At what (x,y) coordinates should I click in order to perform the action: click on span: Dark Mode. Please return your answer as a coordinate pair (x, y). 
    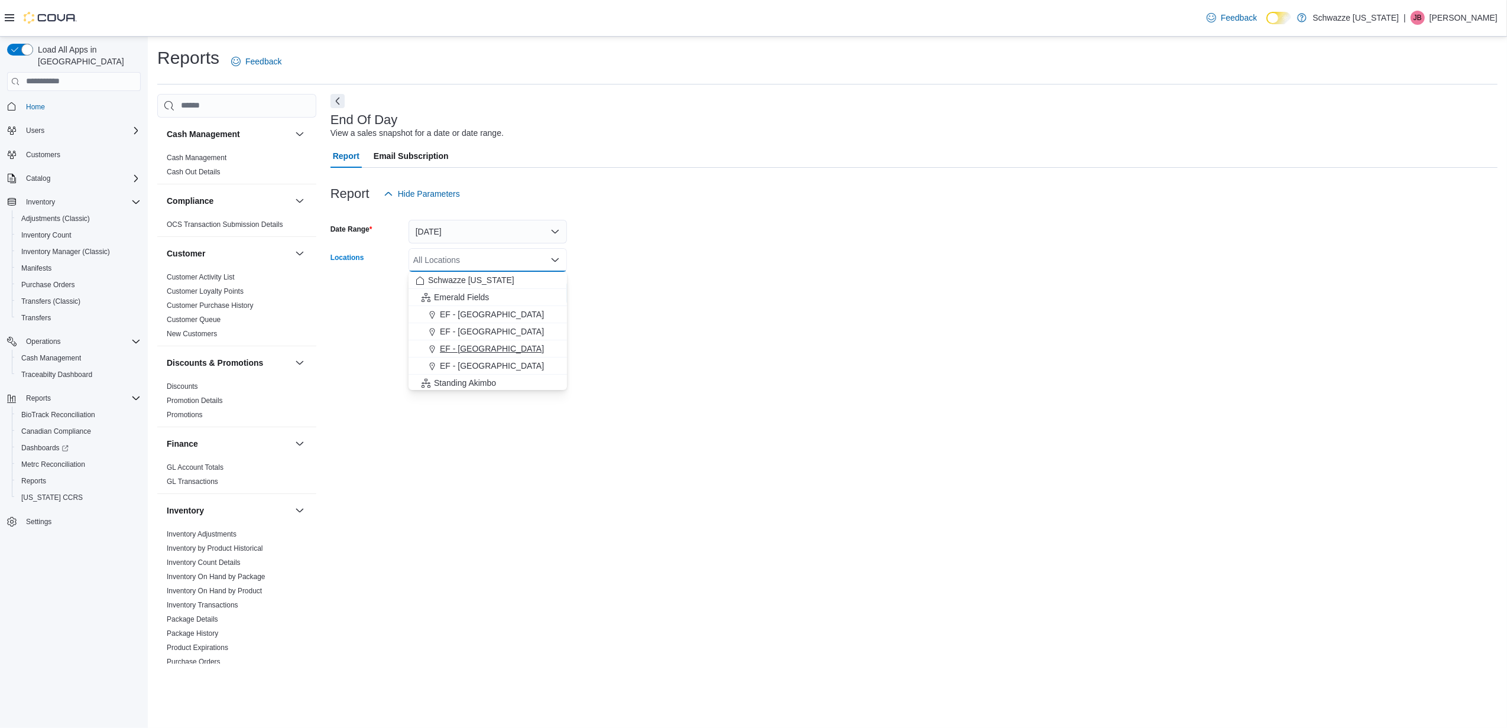
    Looking at the image, I should click on (1267, 24).